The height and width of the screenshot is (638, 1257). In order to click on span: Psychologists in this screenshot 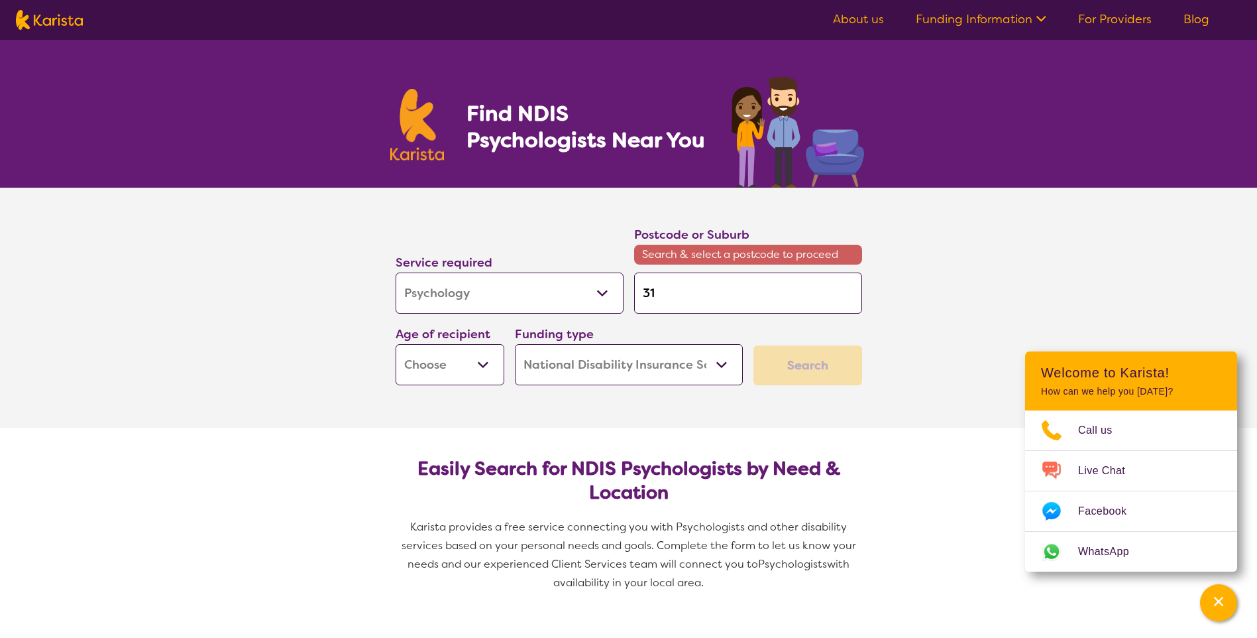, I will do `click(793, 563)`.